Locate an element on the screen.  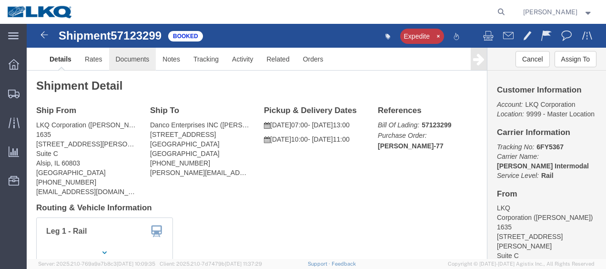
span: Server: 2025.21.0-769a9a7b8c3 is located at coordinates (97, 263).